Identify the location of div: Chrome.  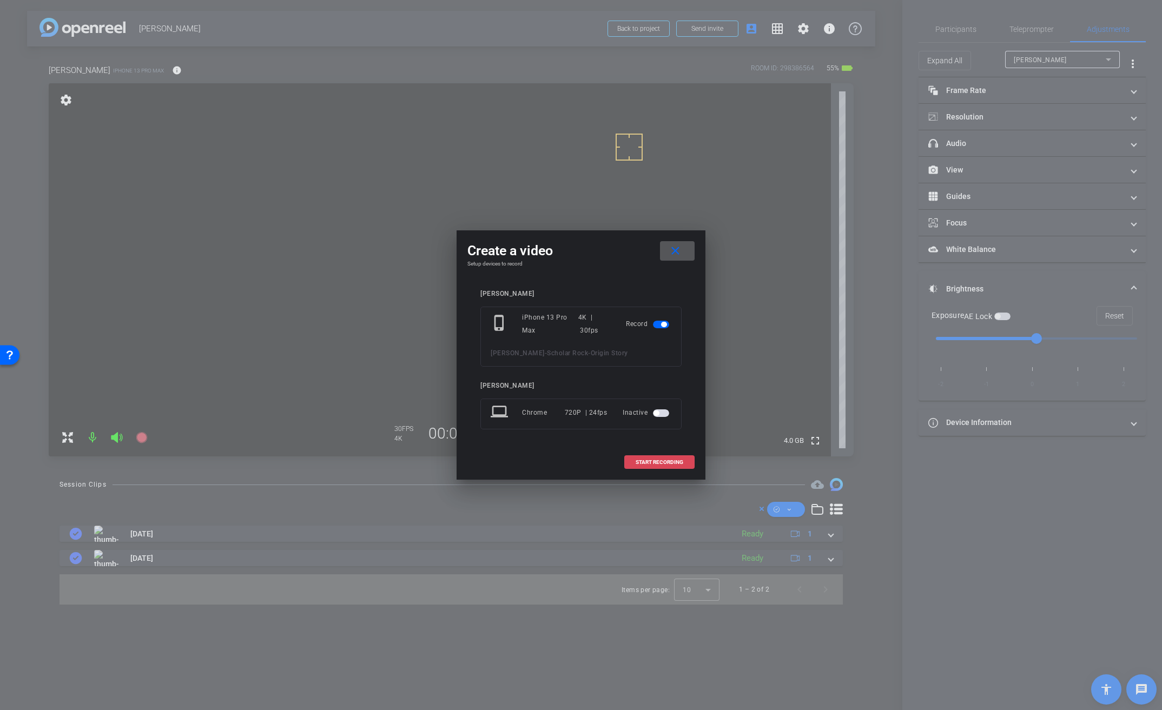
(543, 413).